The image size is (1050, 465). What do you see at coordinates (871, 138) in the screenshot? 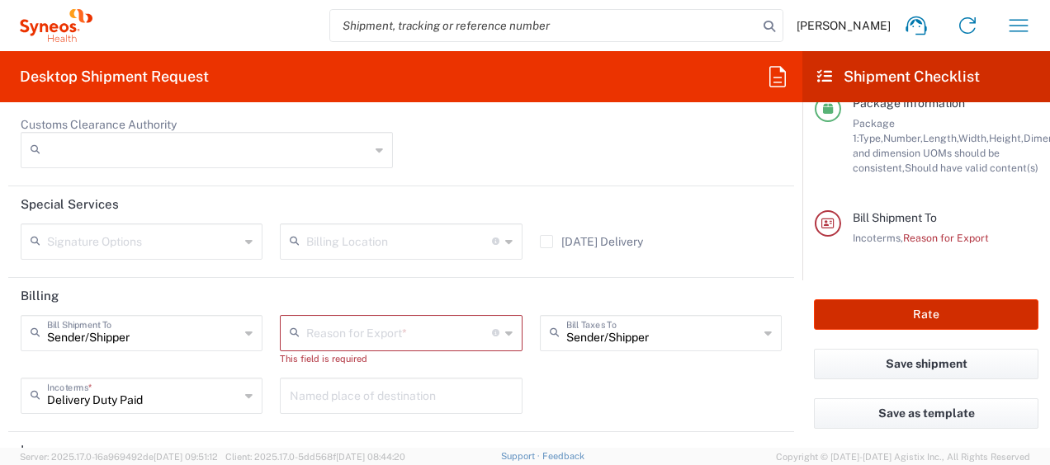
I see `span: Type,` at bounding box center [871, 138].